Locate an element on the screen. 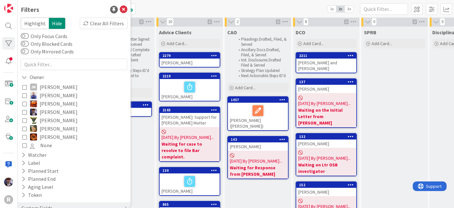  span: Highlight is located at coordinates (35, 23).